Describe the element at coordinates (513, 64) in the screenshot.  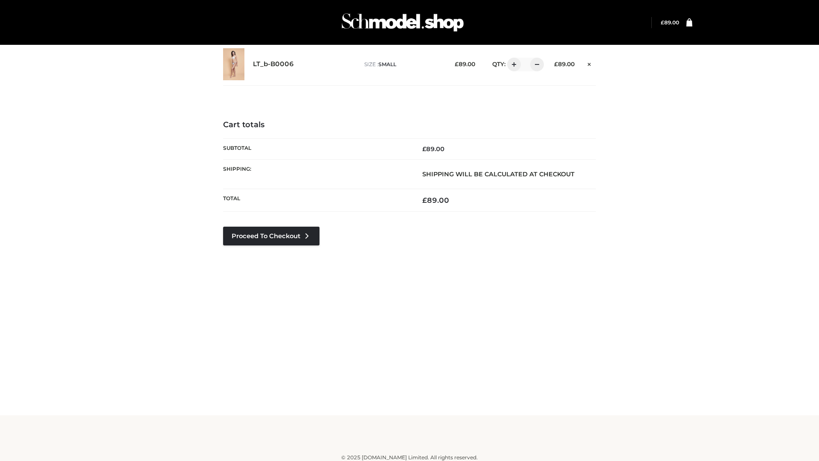
I see `div: QTY:` at that location.